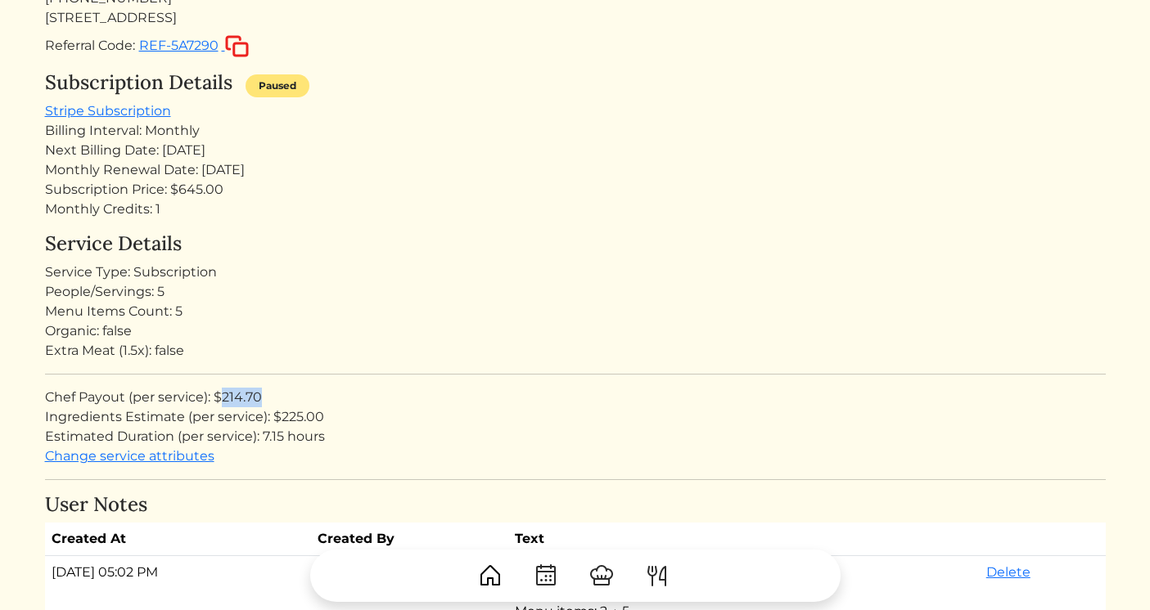 The image size is (1150, 610). I want to click on a: Change service attributes, so click(129, 456).